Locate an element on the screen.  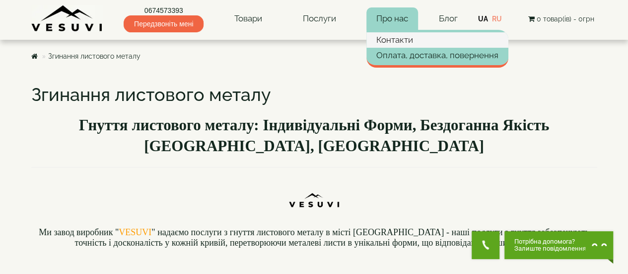
a: VESUVI is located at coordinates (135, 232).